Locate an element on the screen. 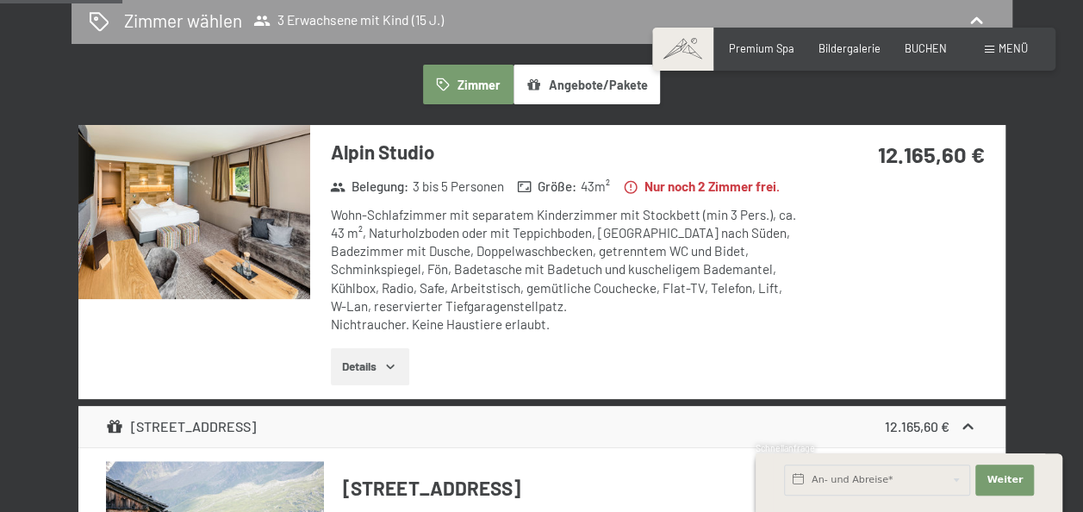 Image resolution: width=1083 pixels, height=512 pixels. button: Details is located at coordinates (370, 367).